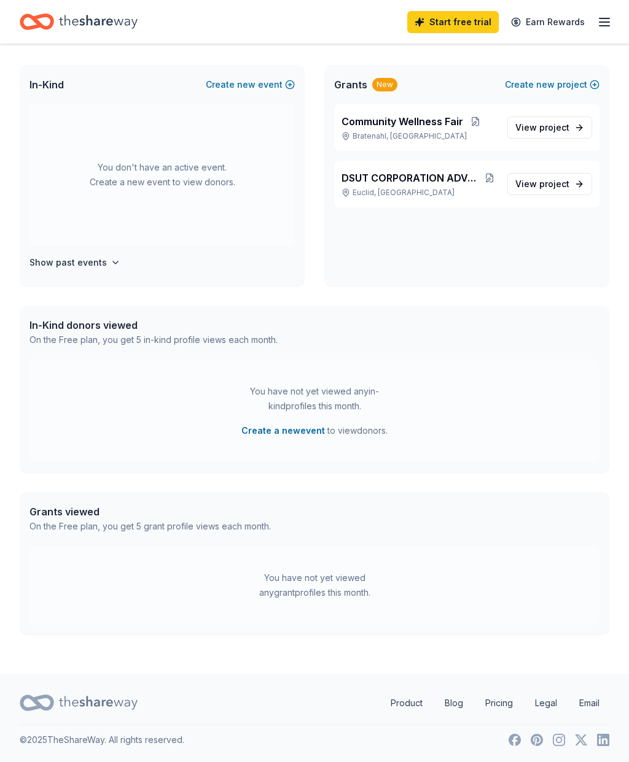  I want to click on a: Legal, so click(546, 703).